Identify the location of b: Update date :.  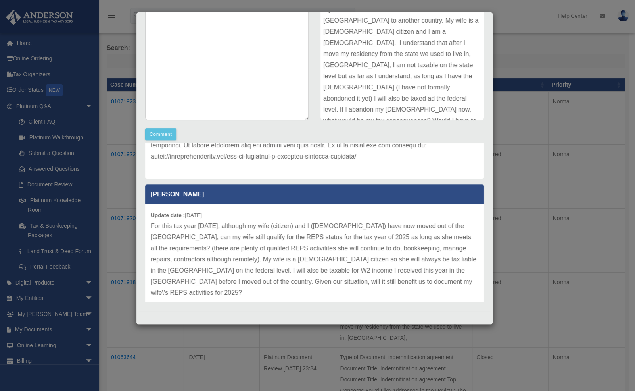
(168, 215).